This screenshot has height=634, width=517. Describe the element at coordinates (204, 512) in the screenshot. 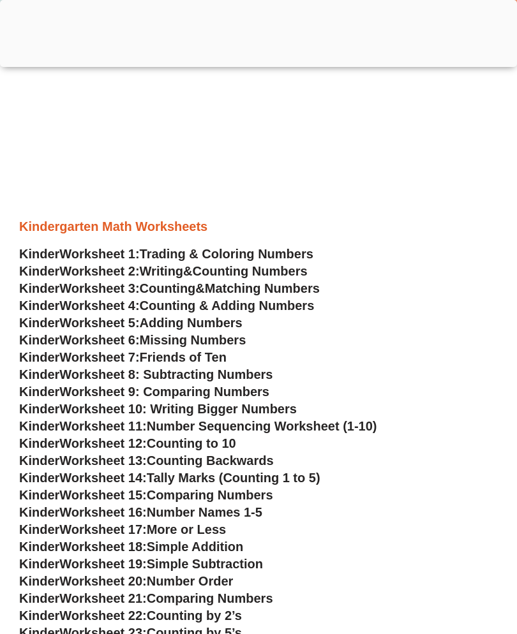

I see `span: Number Names 1-5` at that location.